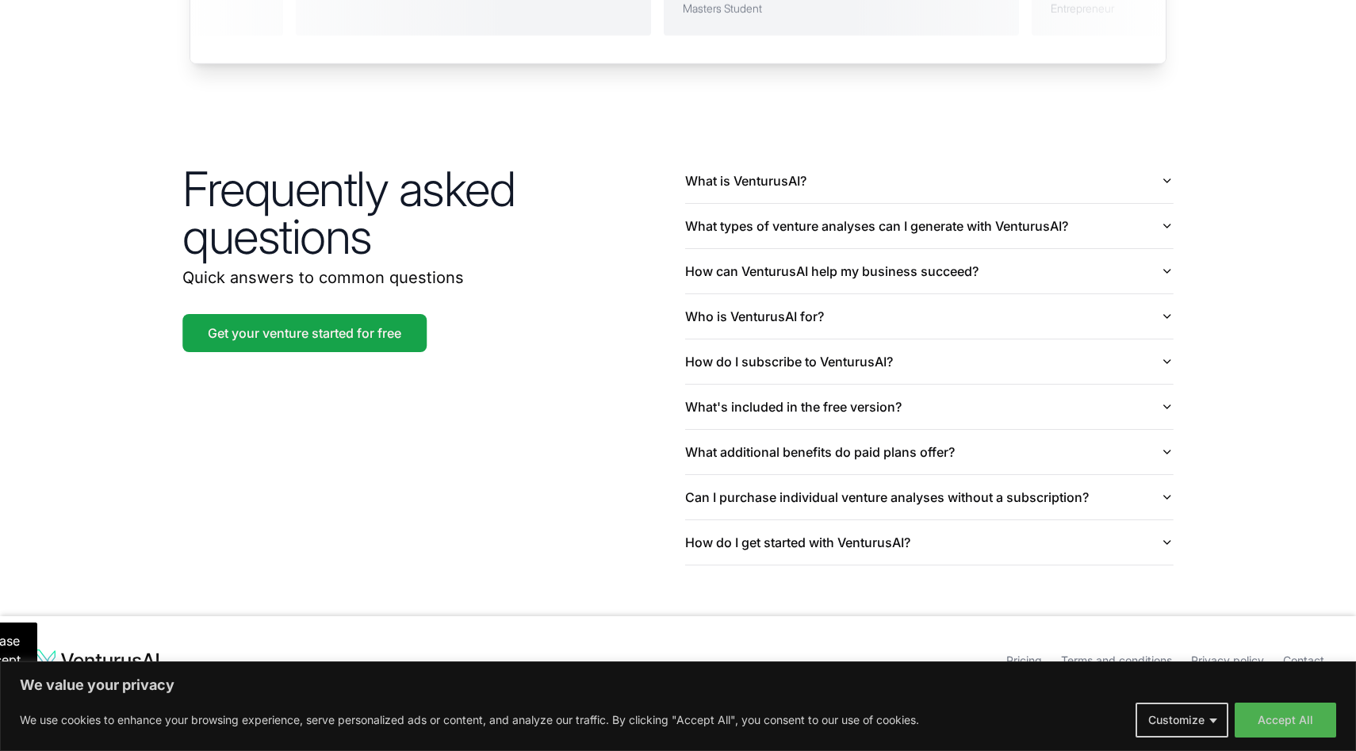 The width and height of the screenshot is (1356, 751). Describe the element at coordinates (678, 685) in the screenshot. I see `p: We value your privacy` at that location.